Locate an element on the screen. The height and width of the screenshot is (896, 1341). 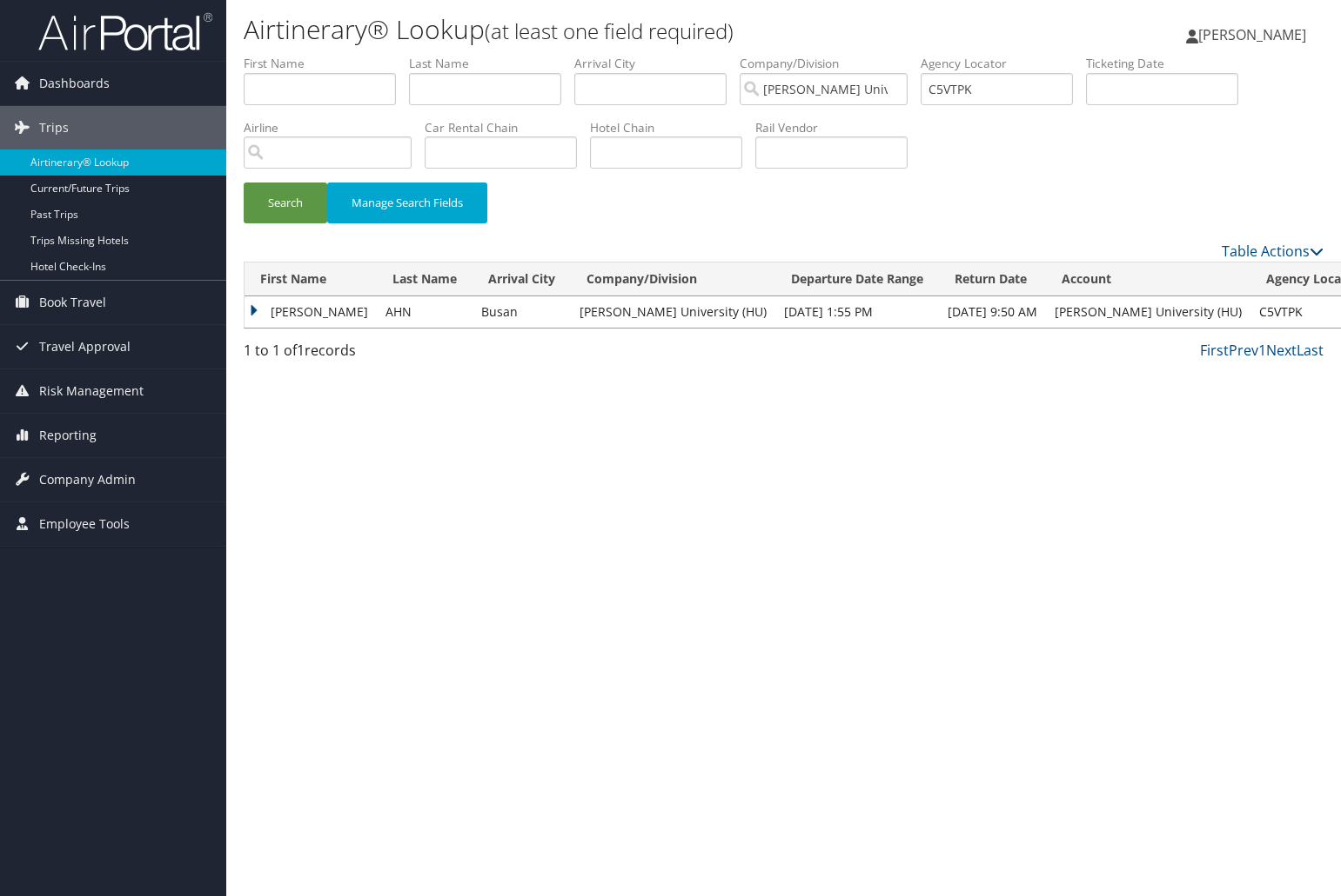
label: Rail Vendor is located at coordinates (837, 128).